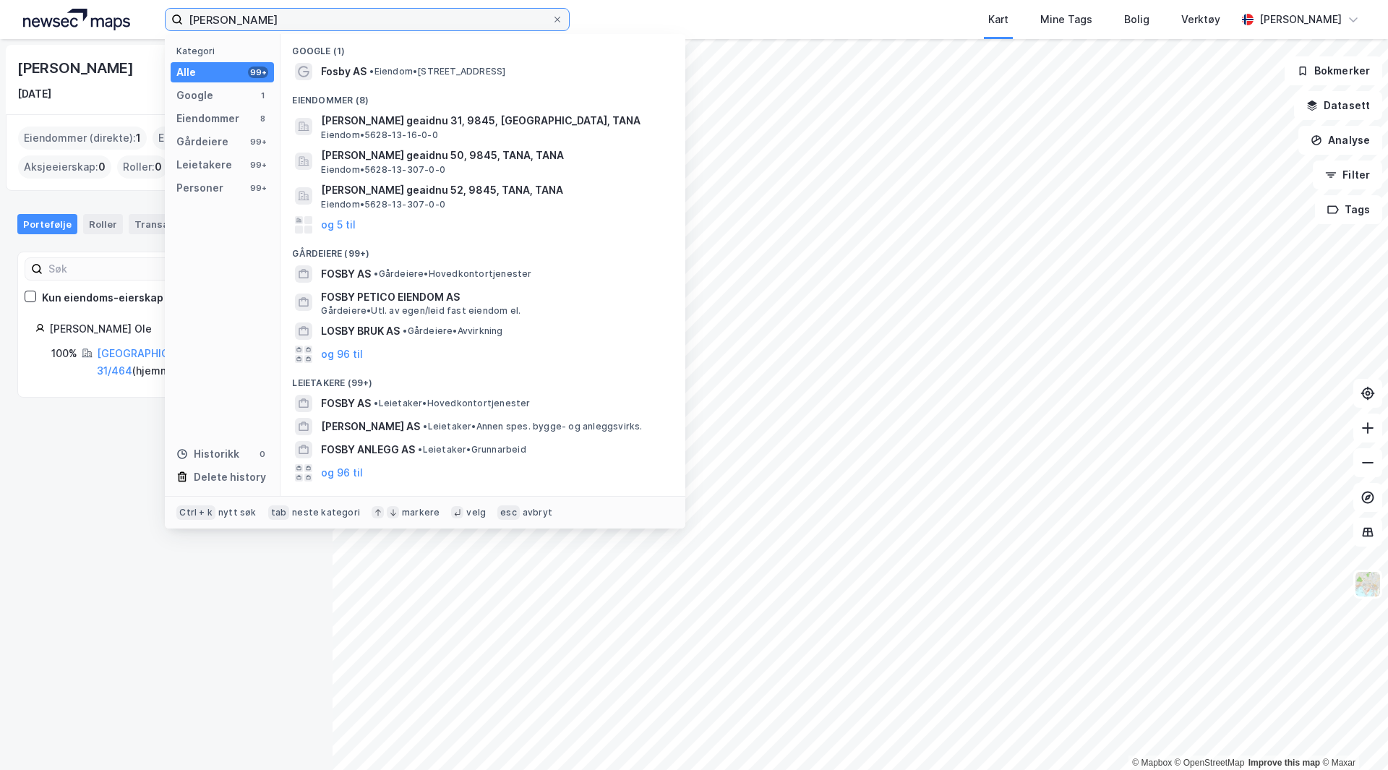 The width and height of the screenshot is (1388, 770). What do you see at coordinates (452, 403) in the screenshot?
I see `span: Leietaker • Hovedkontortjenester` at bounding box center [452, 403].